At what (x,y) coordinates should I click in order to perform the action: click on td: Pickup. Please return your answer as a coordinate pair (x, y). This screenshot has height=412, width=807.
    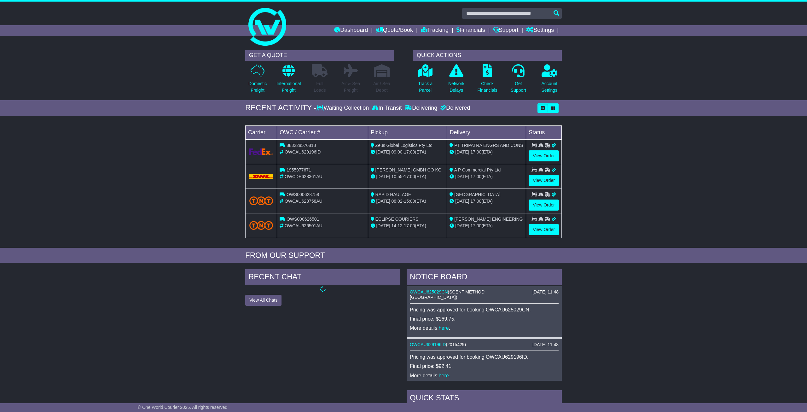
    Looking at the image, I should click on (407, 132).